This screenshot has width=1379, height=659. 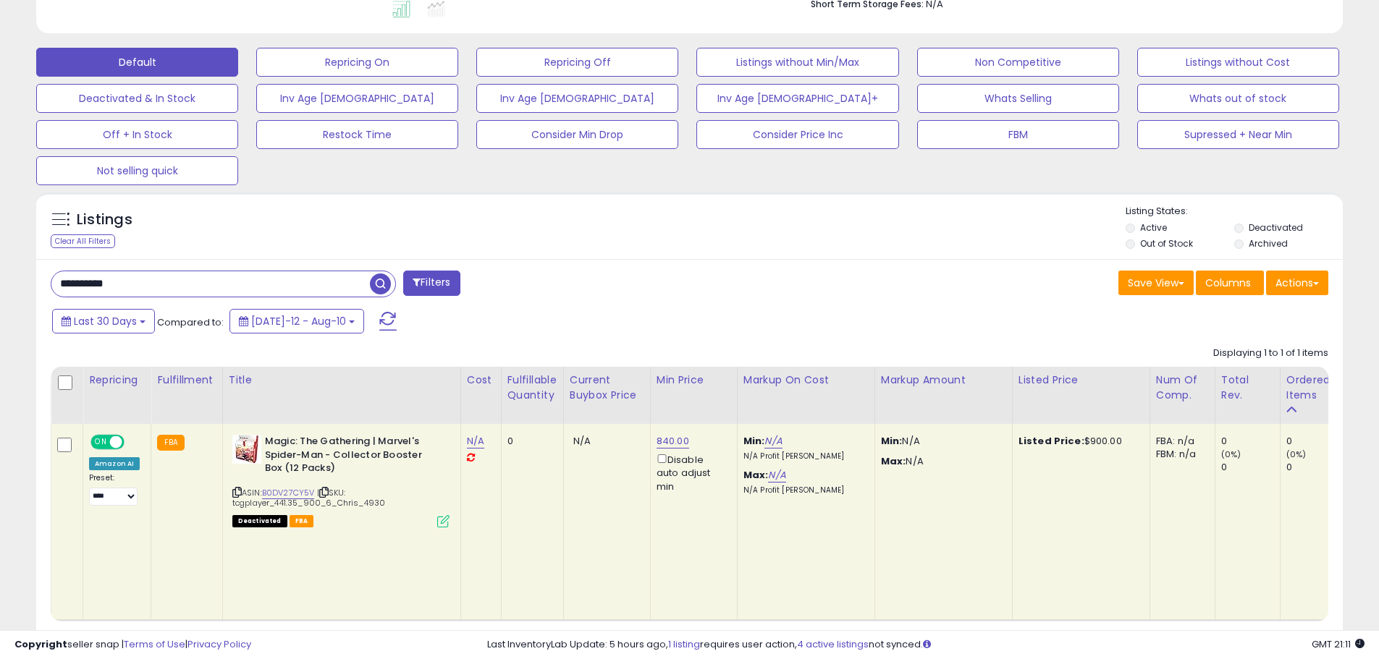 What do you see at coordinates (105, 321) in the screenshot?
I see `span: Last 30 Days` at bounding box center [105, 321].